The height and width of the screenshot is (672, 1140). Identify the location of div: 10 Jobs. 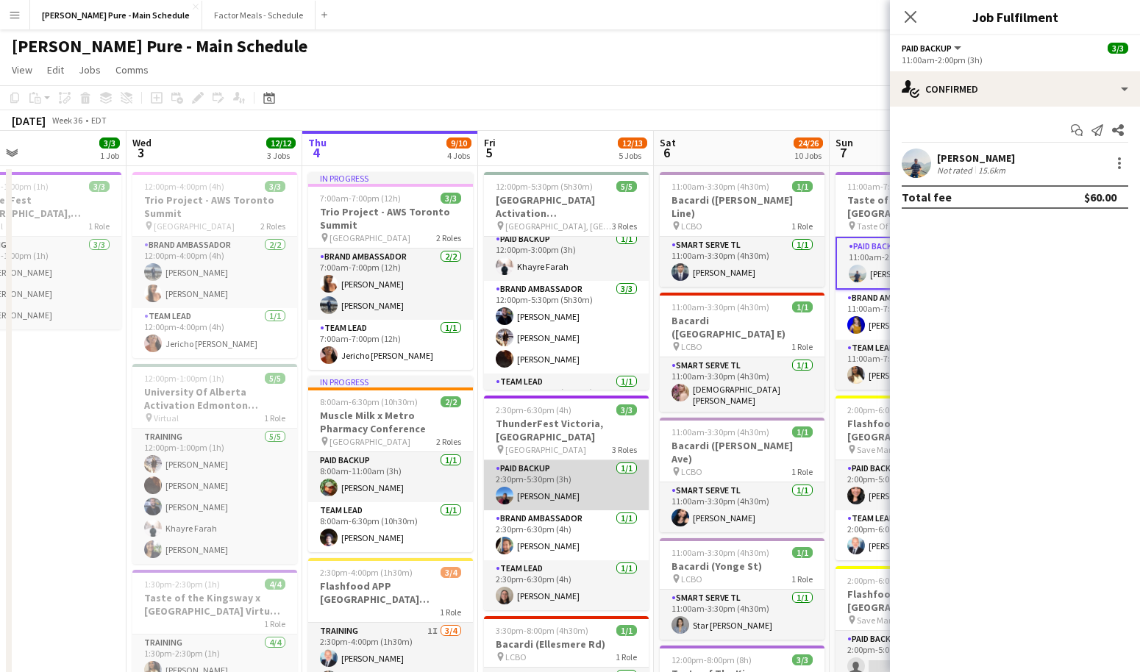
(808, 155).